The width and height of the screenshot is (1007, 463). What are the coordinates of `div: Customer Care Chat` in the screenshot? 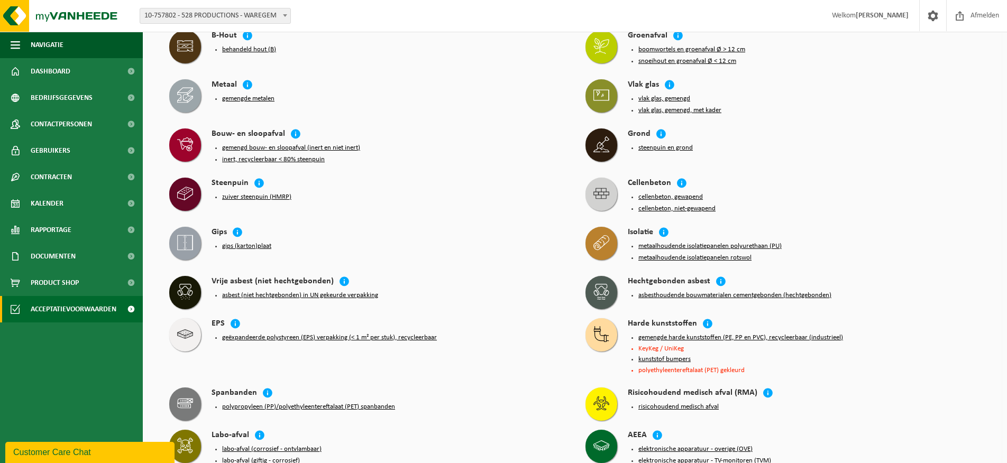 It's located at (85, 13).